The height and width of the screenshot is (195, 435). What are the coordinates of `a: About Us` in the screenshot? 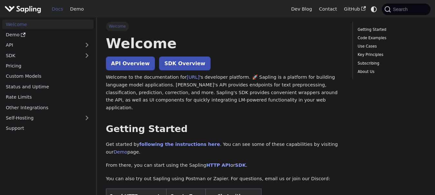 It's located at (390, 72).